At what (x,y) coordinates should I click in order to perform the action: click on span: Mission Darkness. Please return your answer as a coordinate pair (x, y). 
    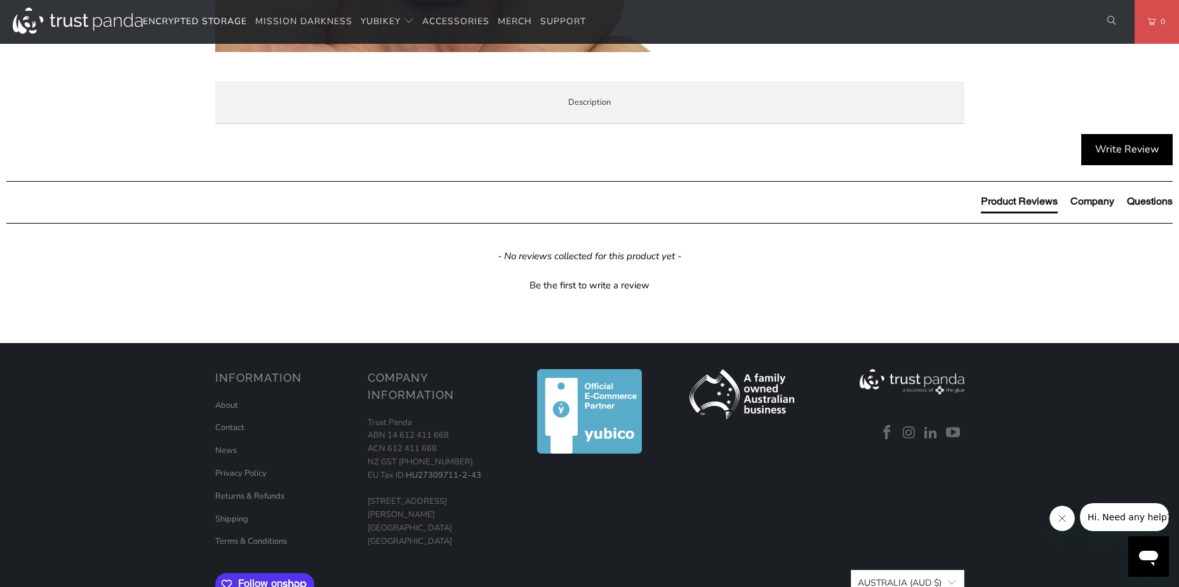
    Looking at the image, I should click on (303, 21).